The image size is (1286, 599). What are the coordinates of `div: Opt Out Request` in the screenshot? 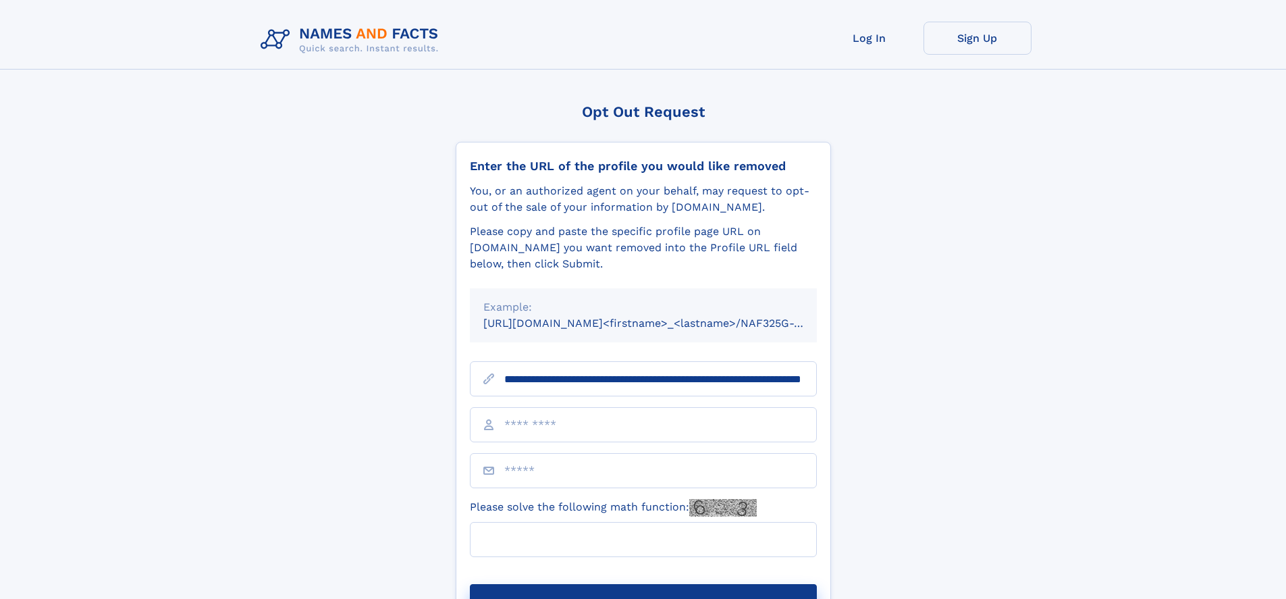 It's located at (643, 111).